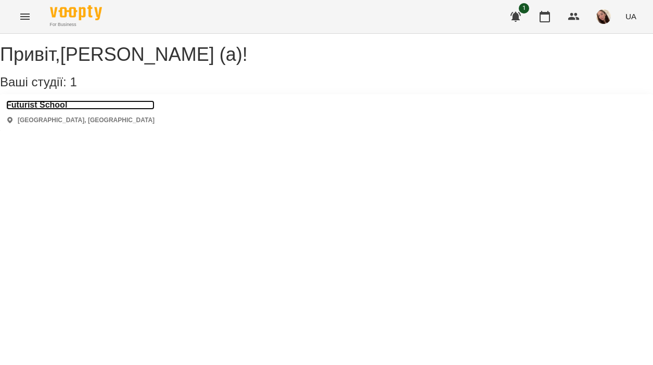 The height and width of the screenshot is (365, 653). What do you see at coordinates (630, 16) in the screenshot?
I see `span: UA` at bounding box center [630, 16].